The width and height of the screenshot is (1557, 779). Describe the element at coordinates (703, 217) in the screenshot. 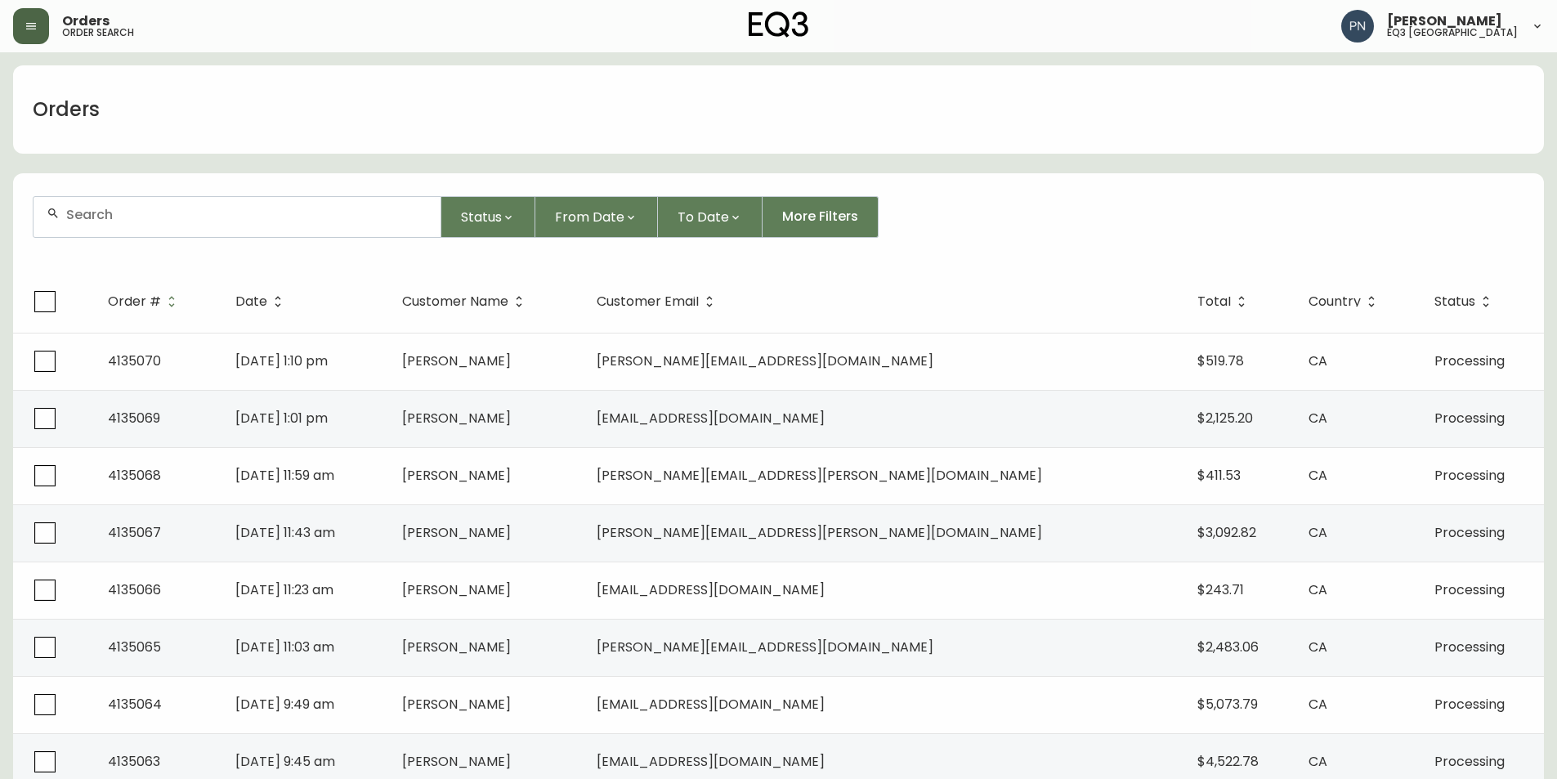

I see `span: To Date` at that location.